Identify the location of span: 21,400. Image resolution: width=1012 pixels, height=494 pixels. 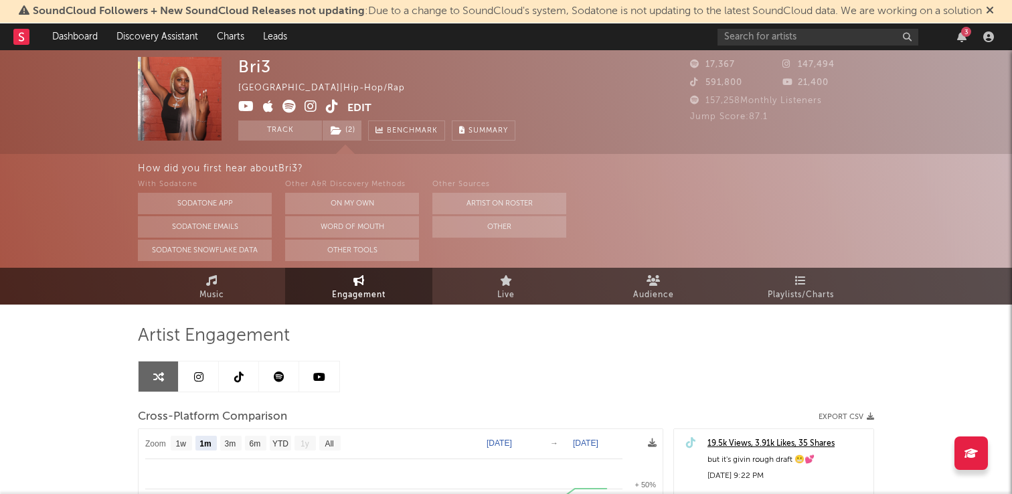
(805, 82).